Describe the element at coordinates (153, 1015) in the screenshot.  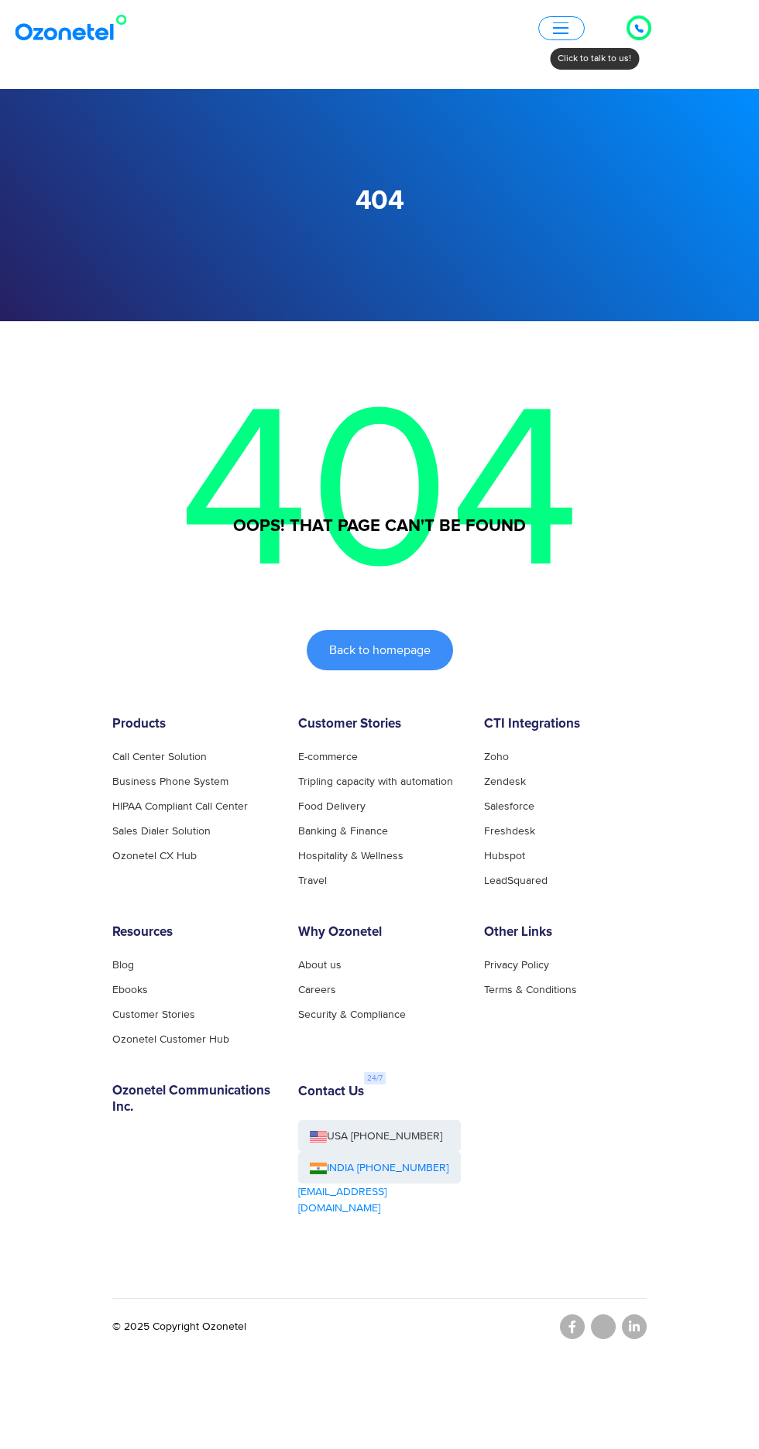
I see `a: Customer Stories` at that location.